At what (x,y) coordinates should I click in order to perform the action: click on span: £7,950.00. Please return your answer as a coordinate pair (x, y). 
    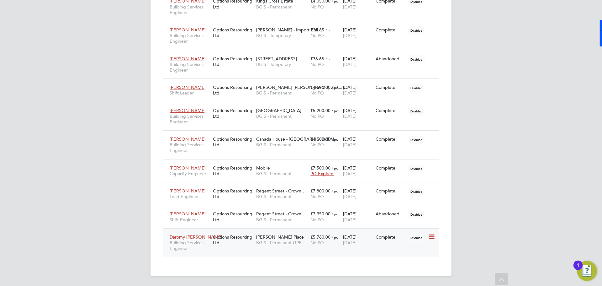
    Looking at the image, I should click on (320, 214).